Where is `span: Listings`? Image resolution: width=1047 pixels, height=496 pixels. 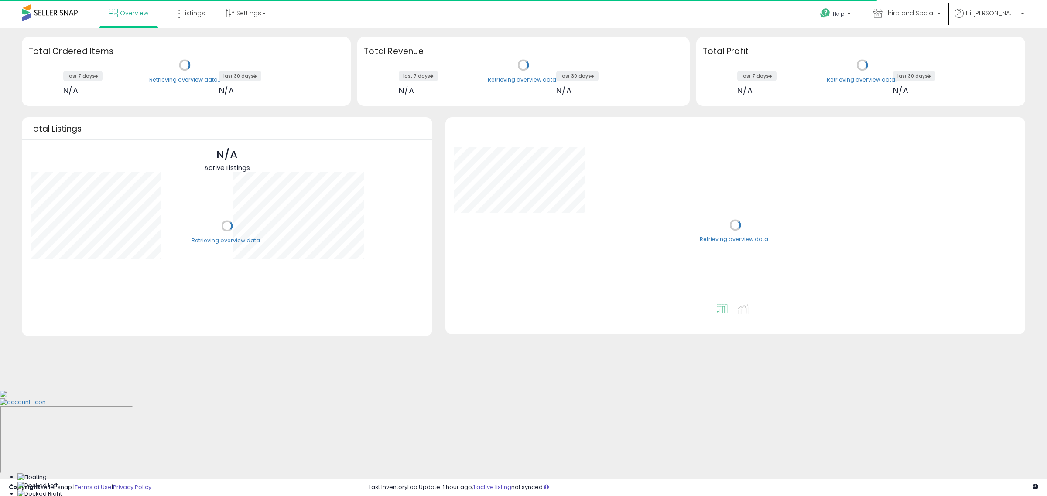
span: Listings is located at coordinates (194, 13).